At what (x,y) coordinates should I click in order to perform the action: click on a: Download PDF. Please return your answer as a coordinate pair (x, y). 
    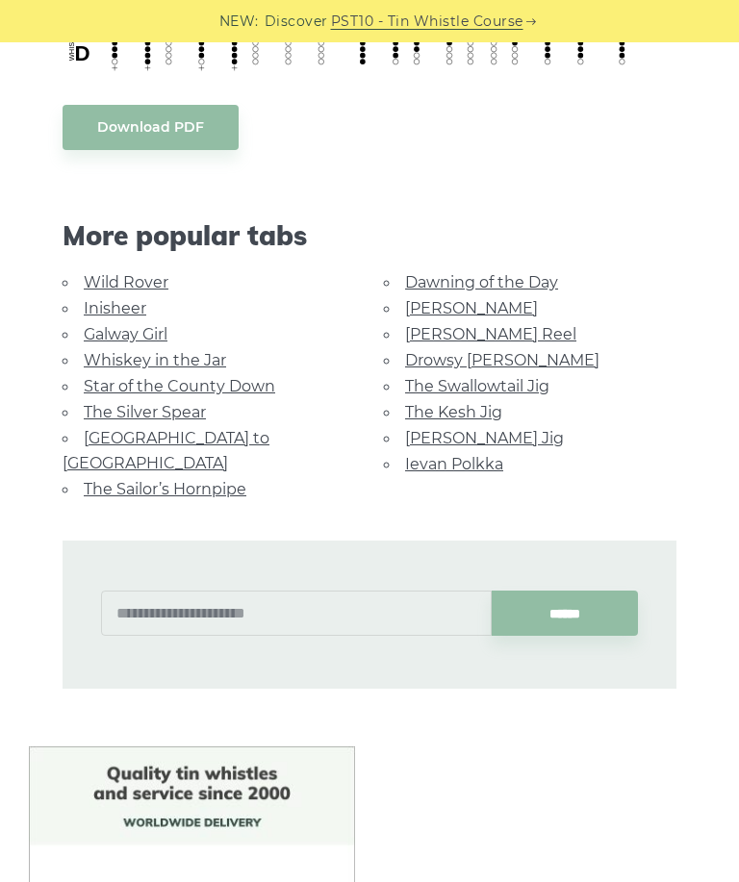
    Looking at the image, I should click on (150, 127).